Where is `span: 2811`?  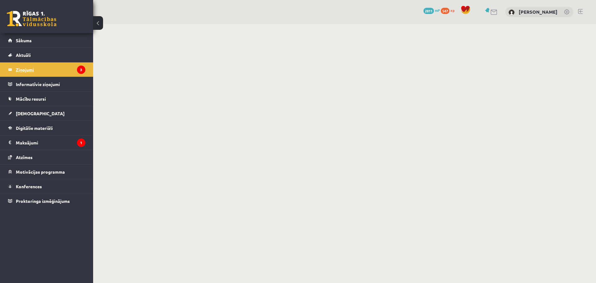
span: 2811 is located at coordinates (428, 11).